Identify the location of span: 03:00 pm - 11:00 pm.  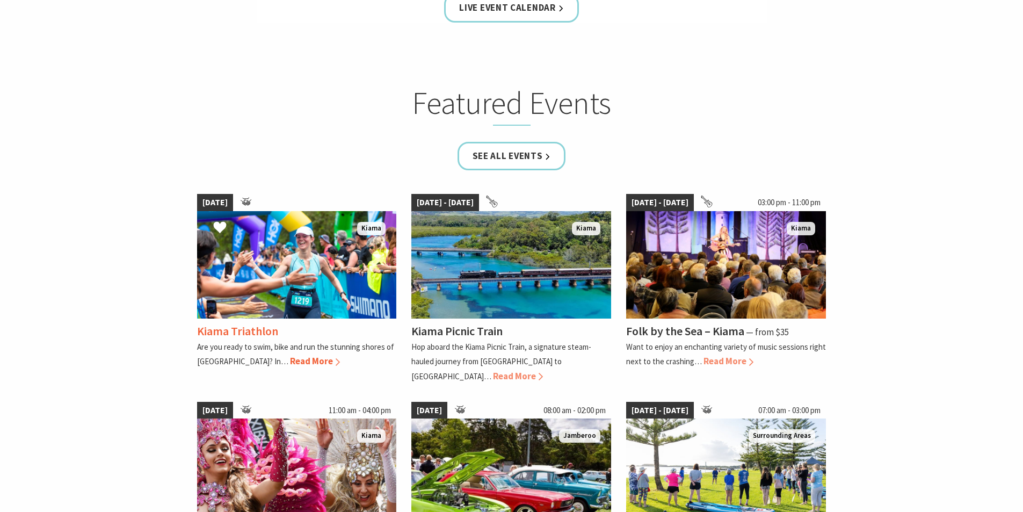
(789, 202).